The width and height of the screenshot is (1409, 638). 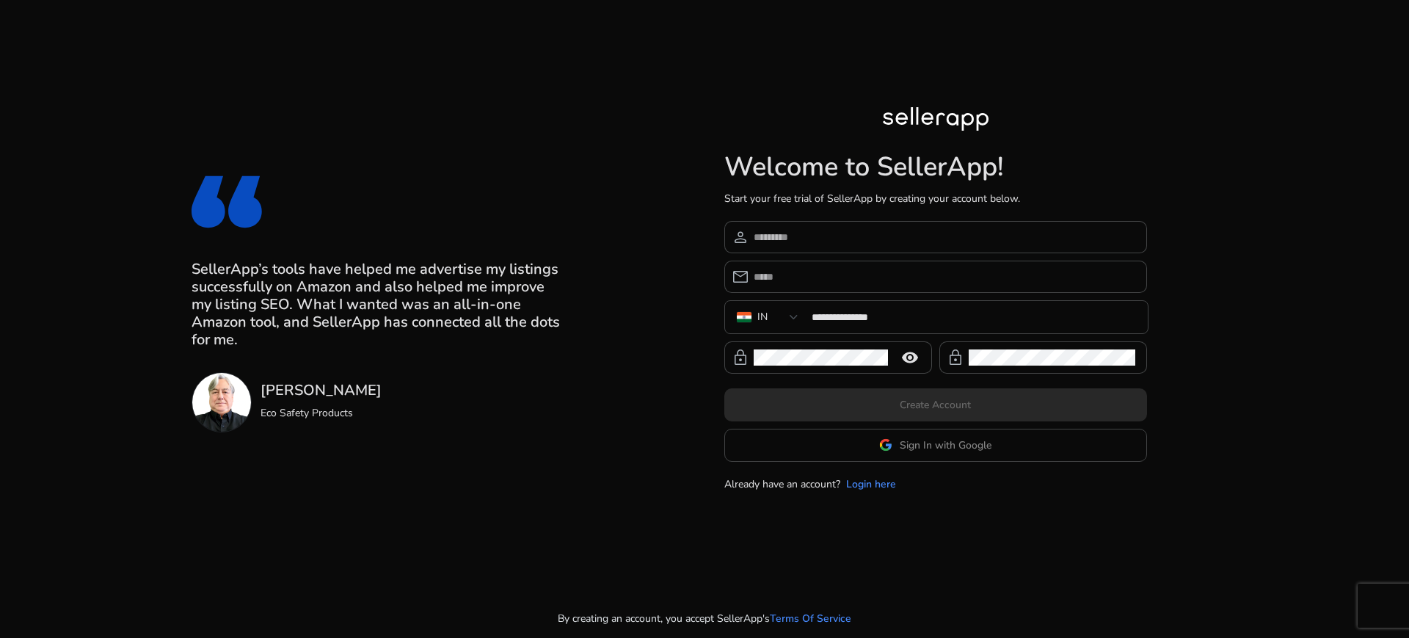 What do you see at coordinates (871, 484) in the screenshot?
I see `a: Login here` at bounding box center [871, 484].